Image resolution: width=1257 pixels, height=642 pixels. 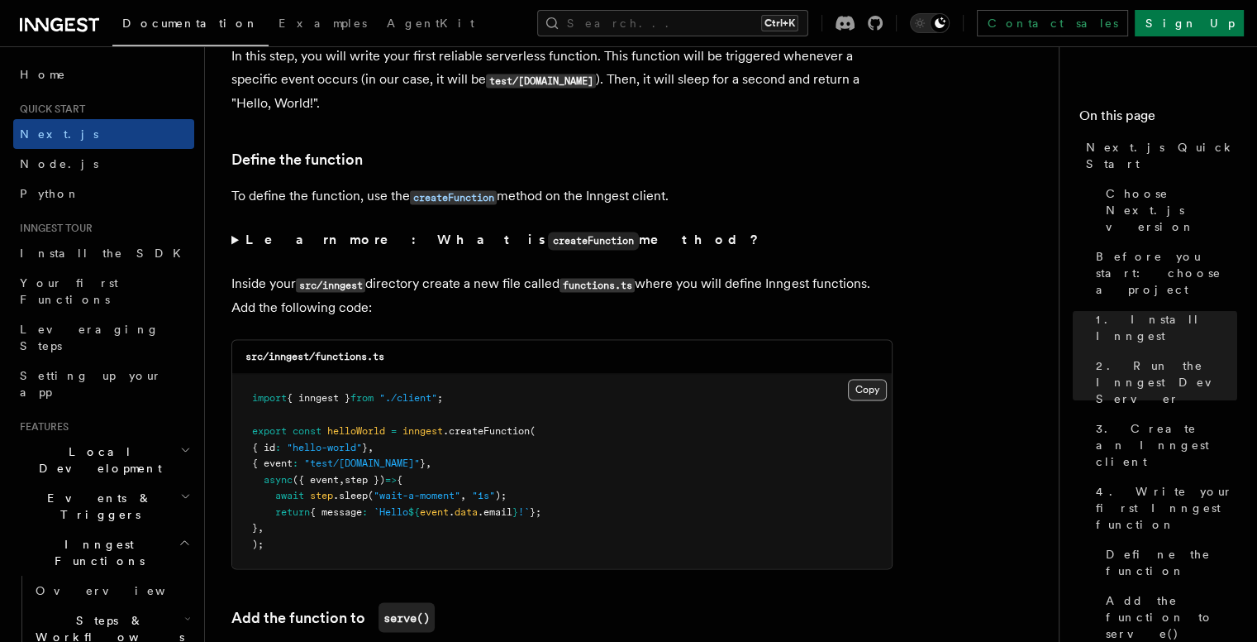 What do you see at coordinates (190, 26) in the screenshot?
I see `a: Documentation` at bounding box center [190, 26].